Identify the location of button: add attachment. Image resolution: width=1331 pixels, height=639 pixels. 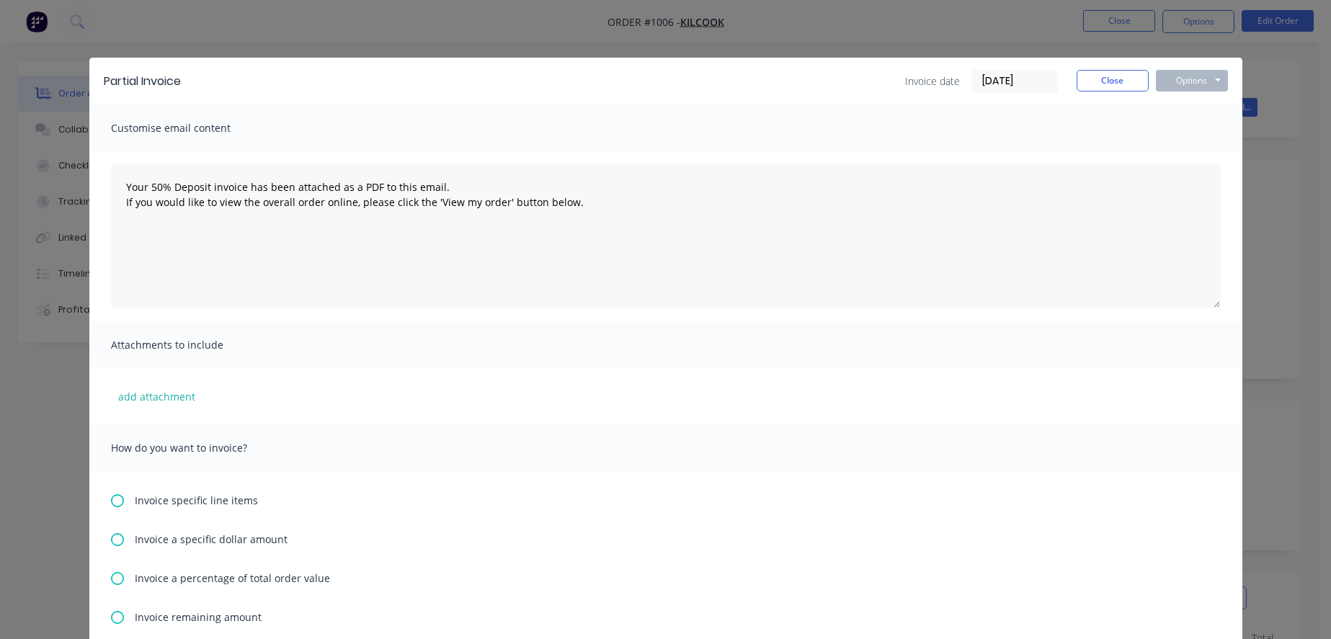
(156, 396).